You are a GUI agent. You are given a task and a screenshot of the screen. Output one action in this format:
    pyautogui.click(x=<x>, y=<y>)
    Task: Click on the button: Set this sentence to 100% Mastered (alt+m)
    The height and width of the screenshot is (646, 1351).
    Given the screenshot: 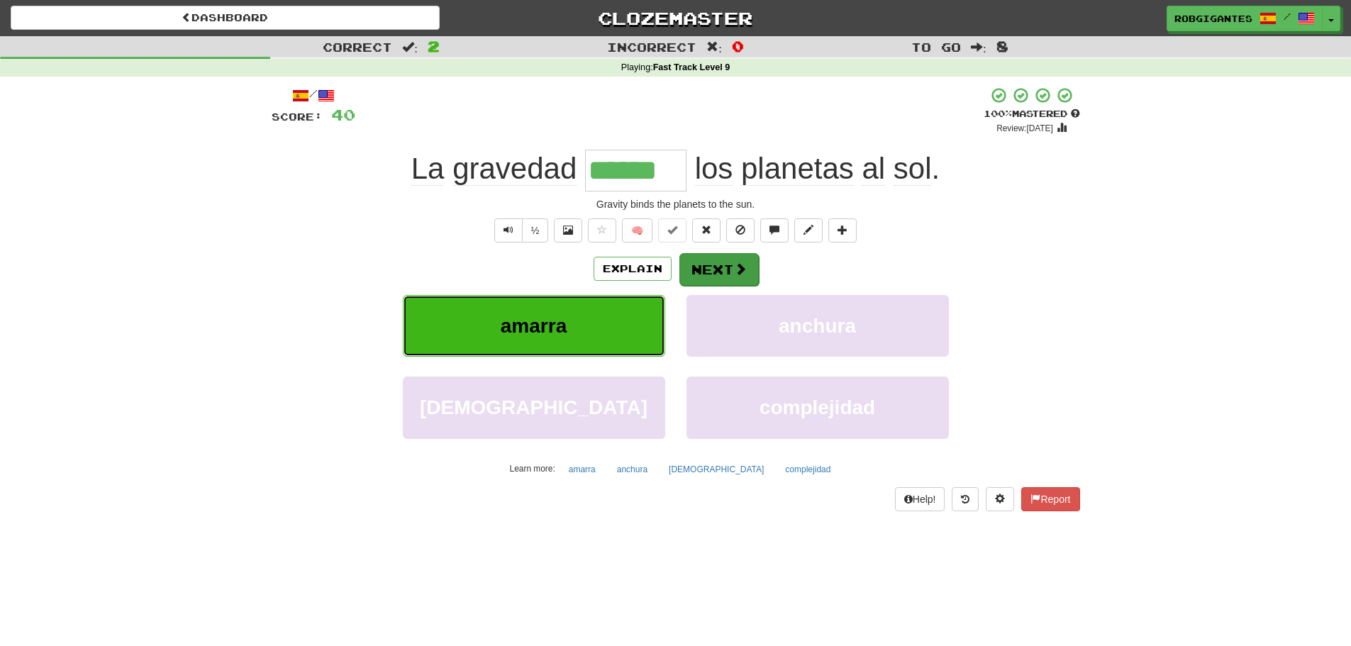 What is the action you would take?
    pyautogui.click(x=672, y=231)
    